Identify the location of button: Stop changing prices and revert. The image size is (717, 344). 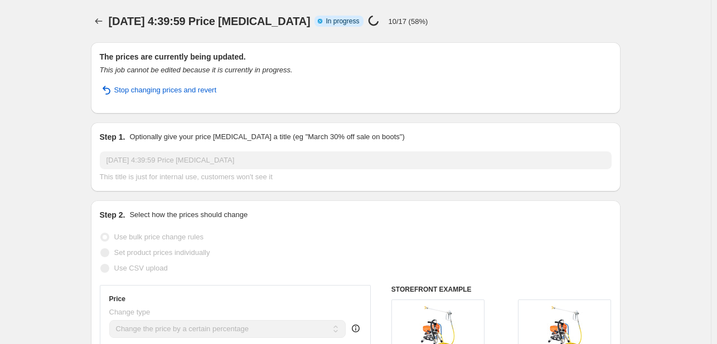
(158, 90).